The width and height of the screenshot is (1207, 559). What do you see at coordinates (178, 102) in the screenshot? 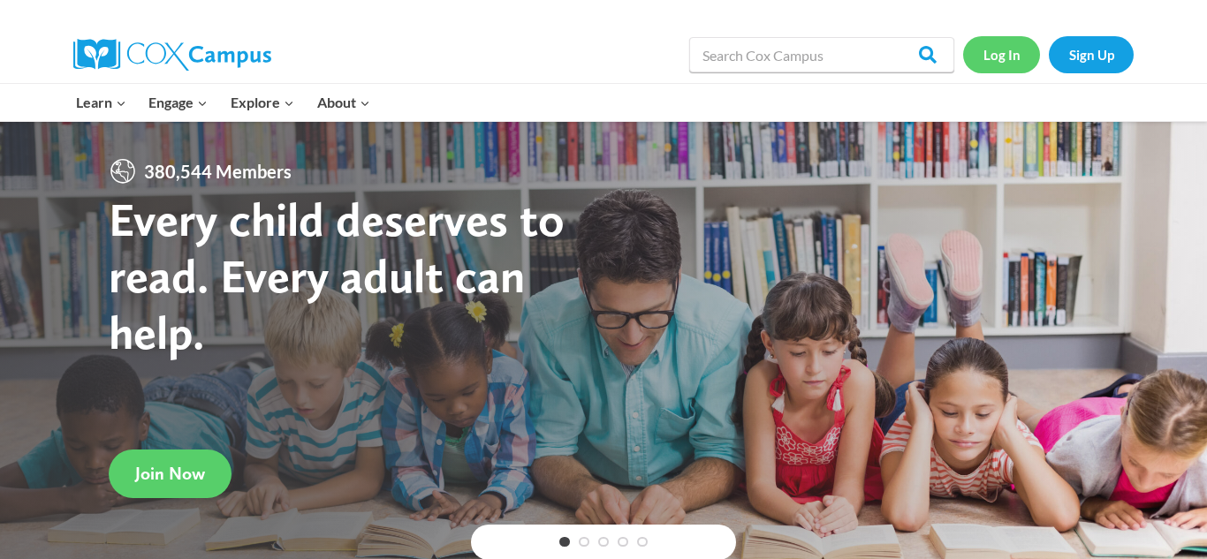
I see `button: Child menu of Engage` at bounding box center [178, 102].